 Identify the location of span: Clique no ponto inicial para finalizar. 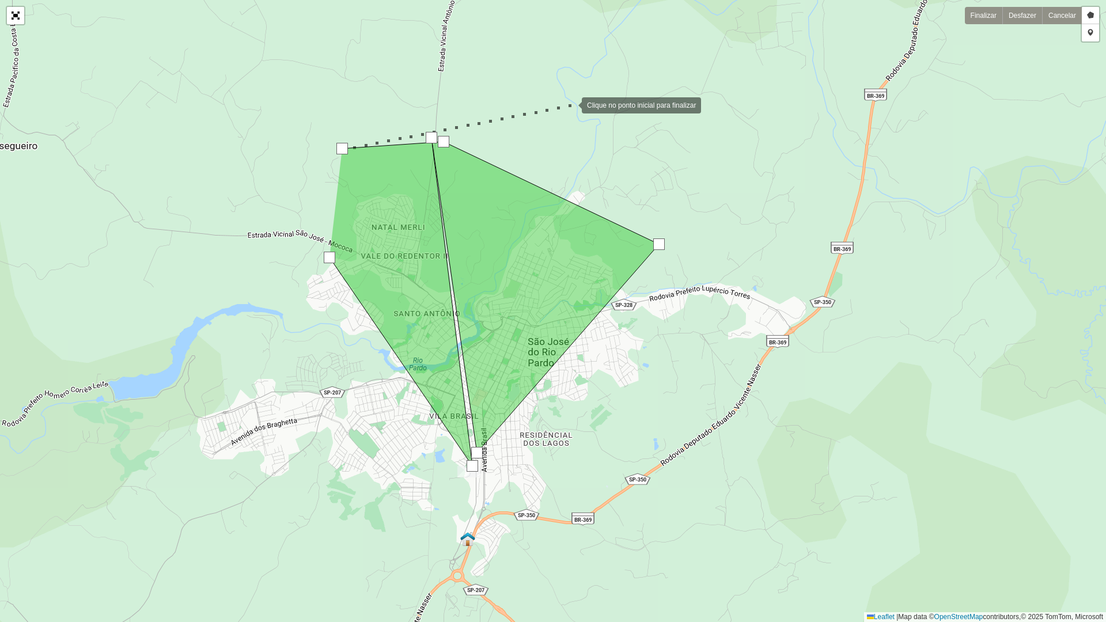
(641, 105).